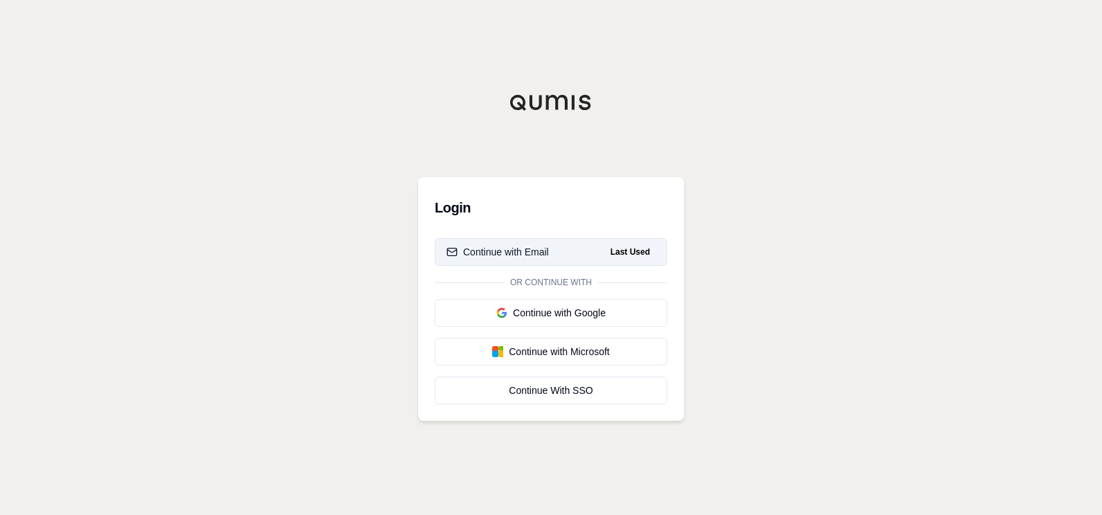 The image size is (1102, 515). Describe the element at coordinates (551, 313) in the screenshot. I see `button: Continue with Google` at that location.